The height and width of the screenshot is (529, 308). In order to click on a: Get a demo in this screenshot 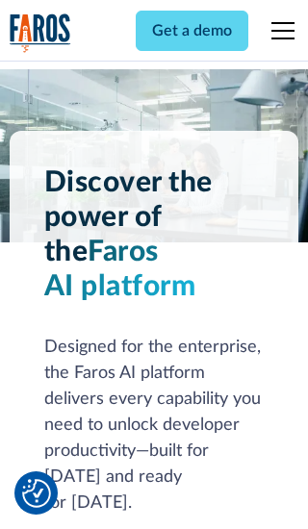, I will do `click(191, 31)`.